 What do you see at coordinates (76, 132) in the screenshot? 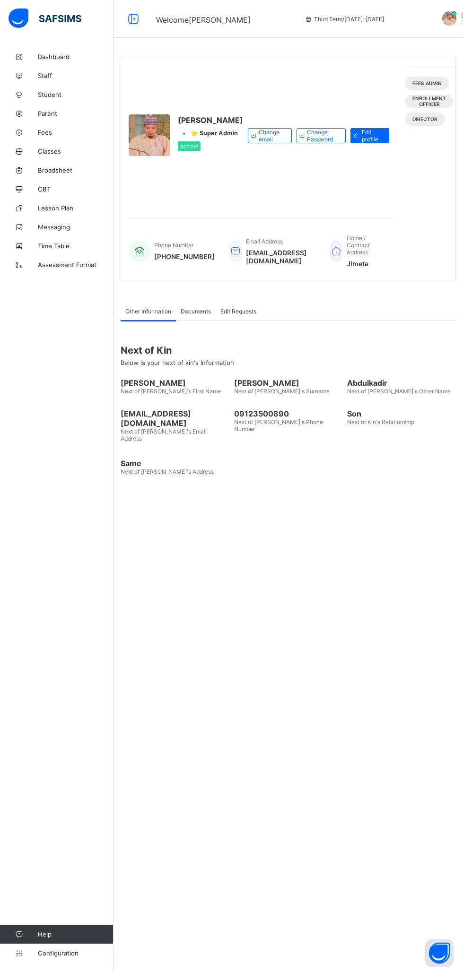
I see `span: Fees` at bounding box center [76, 132].